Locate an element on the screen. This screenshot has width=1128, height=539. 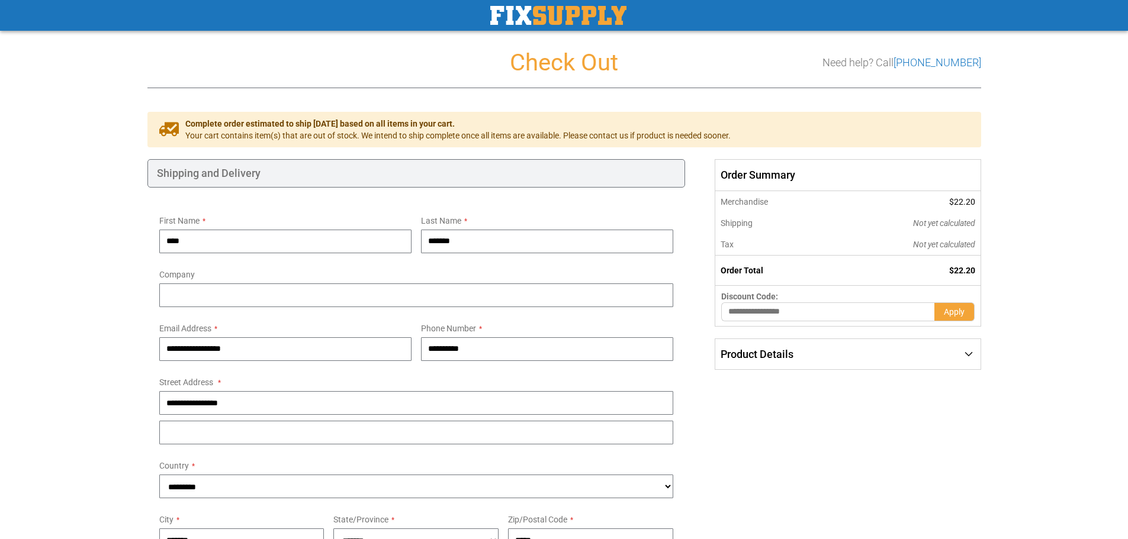
span: Phone Number is located at coordinates (448, 329).